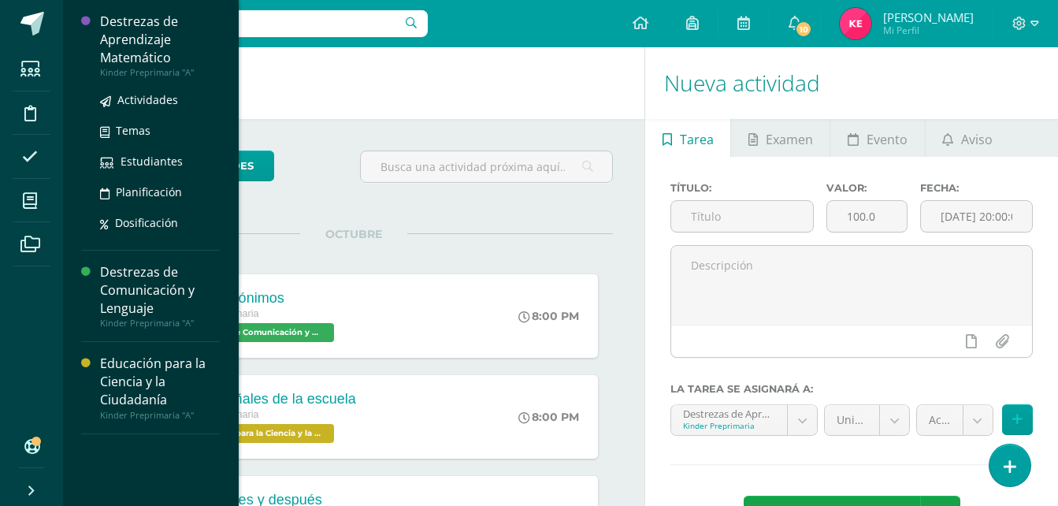 Image resolution: width=1058 pixels, height=506 pixels. Describe the element at coordinates (149, 191) in the screenshot. I see `span: Planificación` at that location.